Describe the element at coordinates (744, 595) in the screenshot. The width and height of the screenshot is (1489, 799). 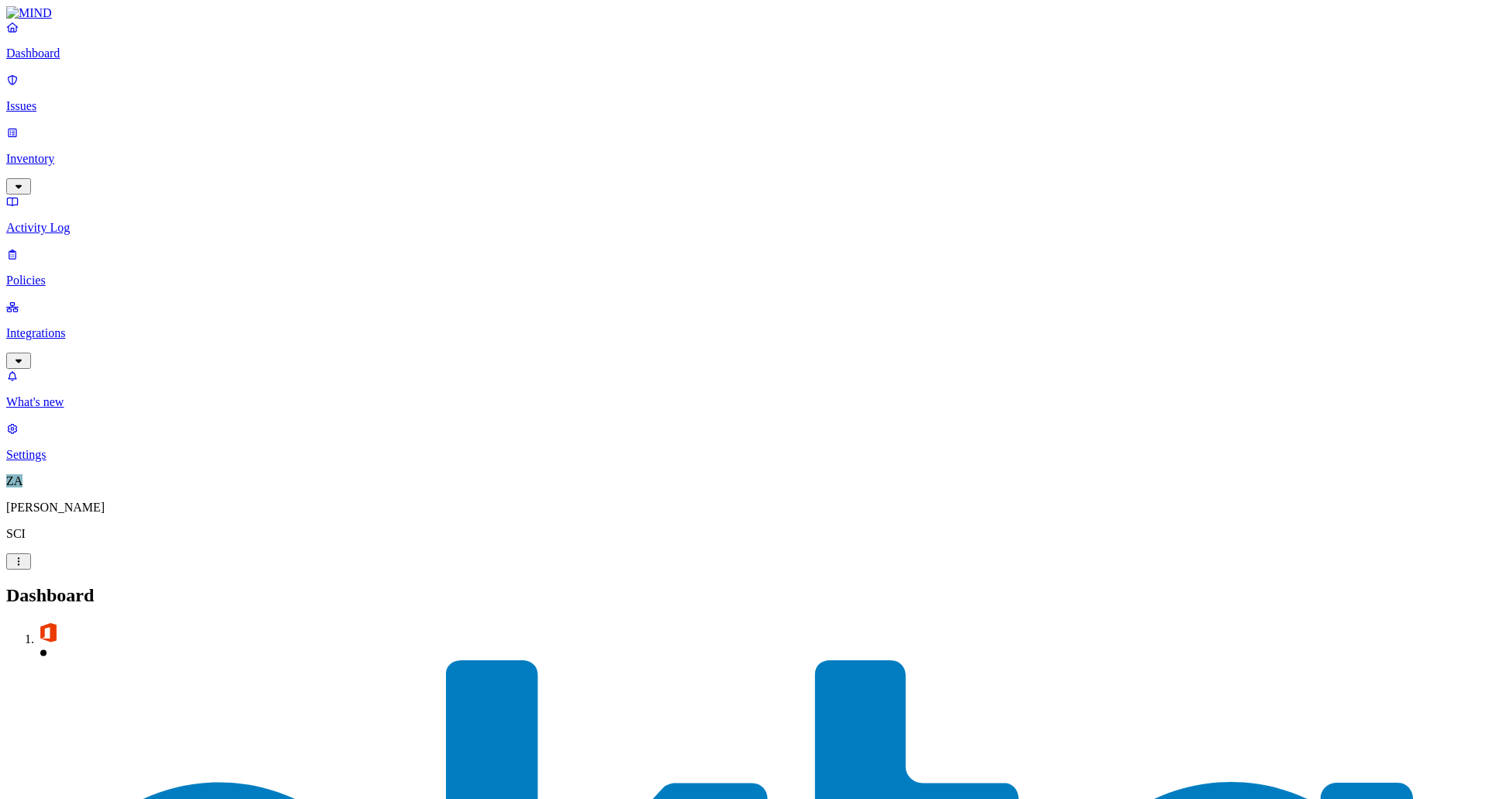
I see `h2: Dashboard` at that location.